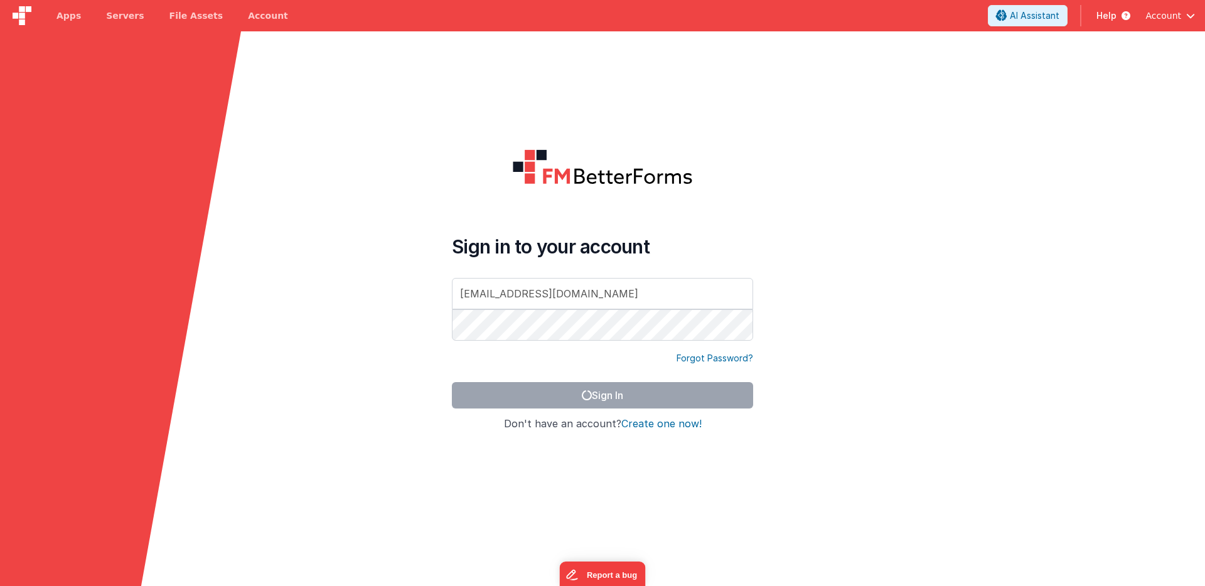 Image resolution: width=1205 pixels, height=586 pixels. What do you see at coordinates (661, 424) in the screenshot?
I see `button: Create one now!` at bounding box center [661, 424].